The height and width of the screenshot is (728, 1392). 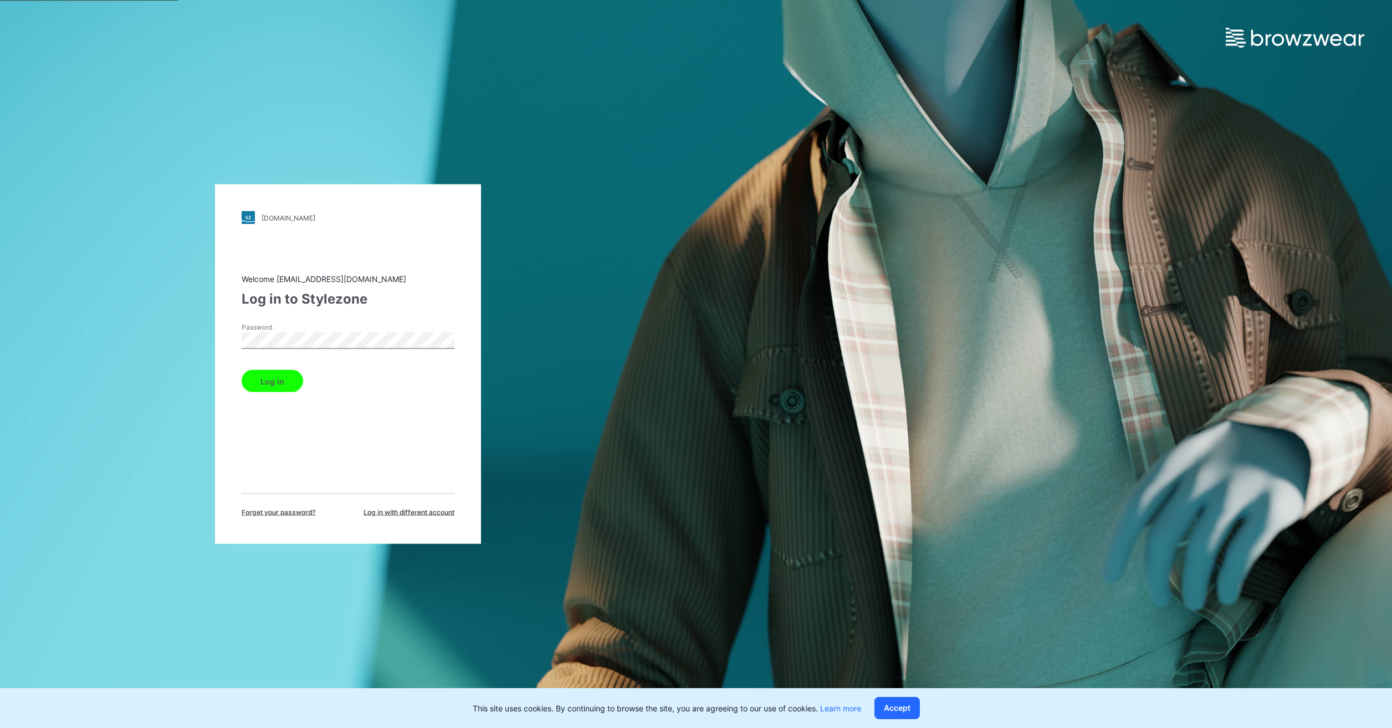 I want to click on label: Password, so click(x=280, y=328).